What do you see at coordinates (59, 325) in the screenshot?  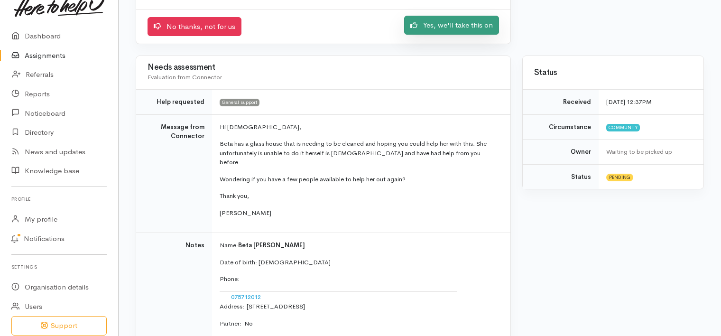 I see `button: Support` at bounding box center [59, 325].